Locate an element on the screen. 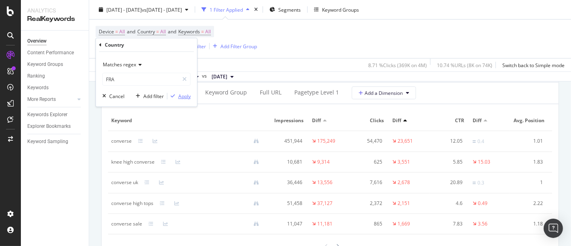 The image size is (571, 246). div: 12.05 is located at coordinates (447, 141).